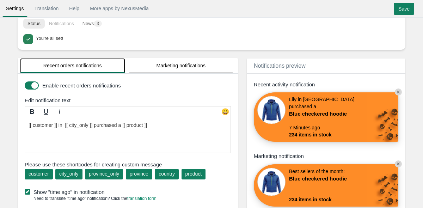  What do you see at coordinates (39, 174) in the screenshot?
I see `div: customer` at bounding box center [39, 174].